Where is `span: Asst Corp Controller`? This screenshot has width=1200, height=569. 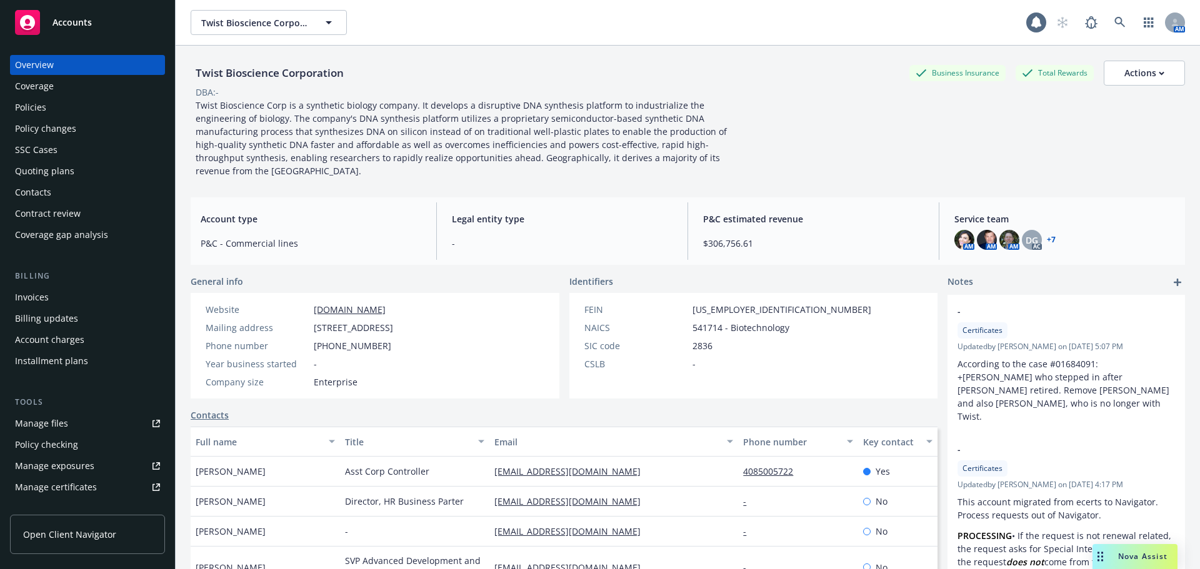
span: Asst Corp Controller is located at coordinates (387, 471).